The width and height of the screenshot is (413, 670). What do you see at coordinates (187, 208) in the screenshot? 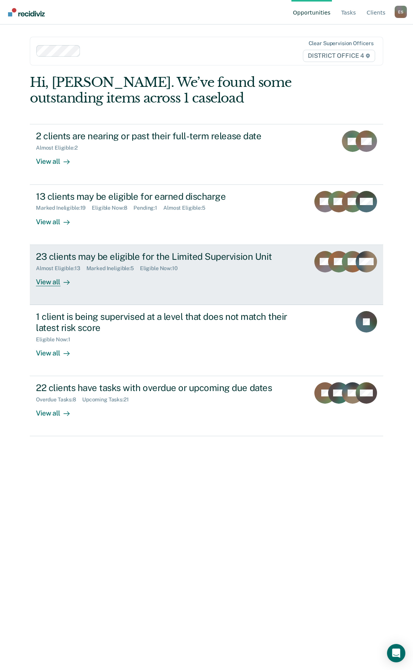
I see `div: Almost Eligible : 5` at bounding box center [187, 208].